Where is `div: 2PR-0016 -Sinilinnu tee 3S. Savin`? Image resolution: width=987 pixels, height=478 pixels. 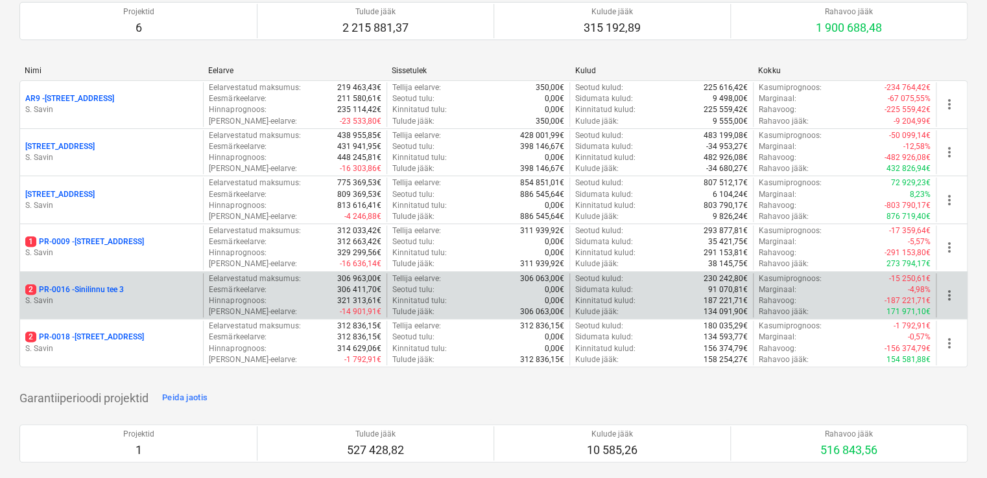 div: 2PR-0016 -Sinilinnu tee 3S. Savin is located at coordinates (112, 296).